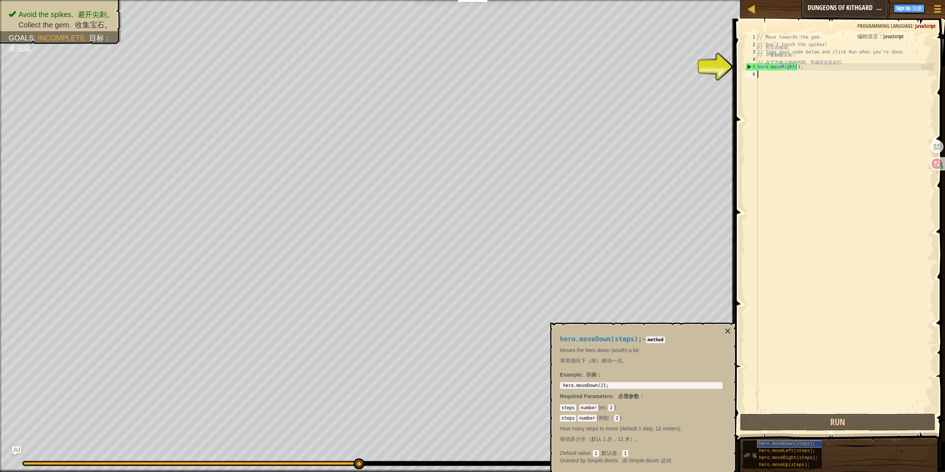 The width and height of the screenshot is (945, 472). What do you see at coordinates (600, 439) in the screenshot?
I see `font: 移动多少步（默认 1 步，12 米）。` at bounding box center [600, 439].